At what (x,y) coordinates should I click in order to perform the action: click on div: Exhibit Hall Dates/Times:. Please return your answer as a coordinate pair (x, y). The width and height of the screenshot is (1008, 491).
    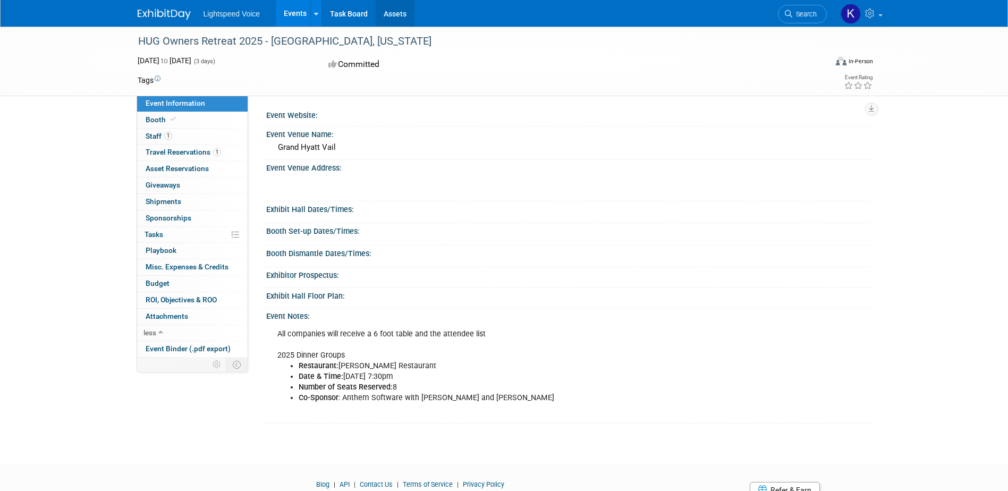
    Looking at the image, I should click on (568, 208).